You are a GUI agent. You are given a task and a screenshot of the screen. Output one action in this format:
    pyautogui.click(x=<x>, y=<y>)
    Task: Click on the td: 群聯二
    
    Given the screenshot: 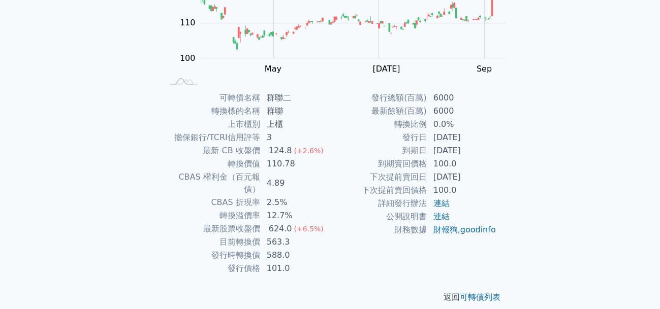 What is the action you would take?
    pyautogui.click(x=295, y=98)
    